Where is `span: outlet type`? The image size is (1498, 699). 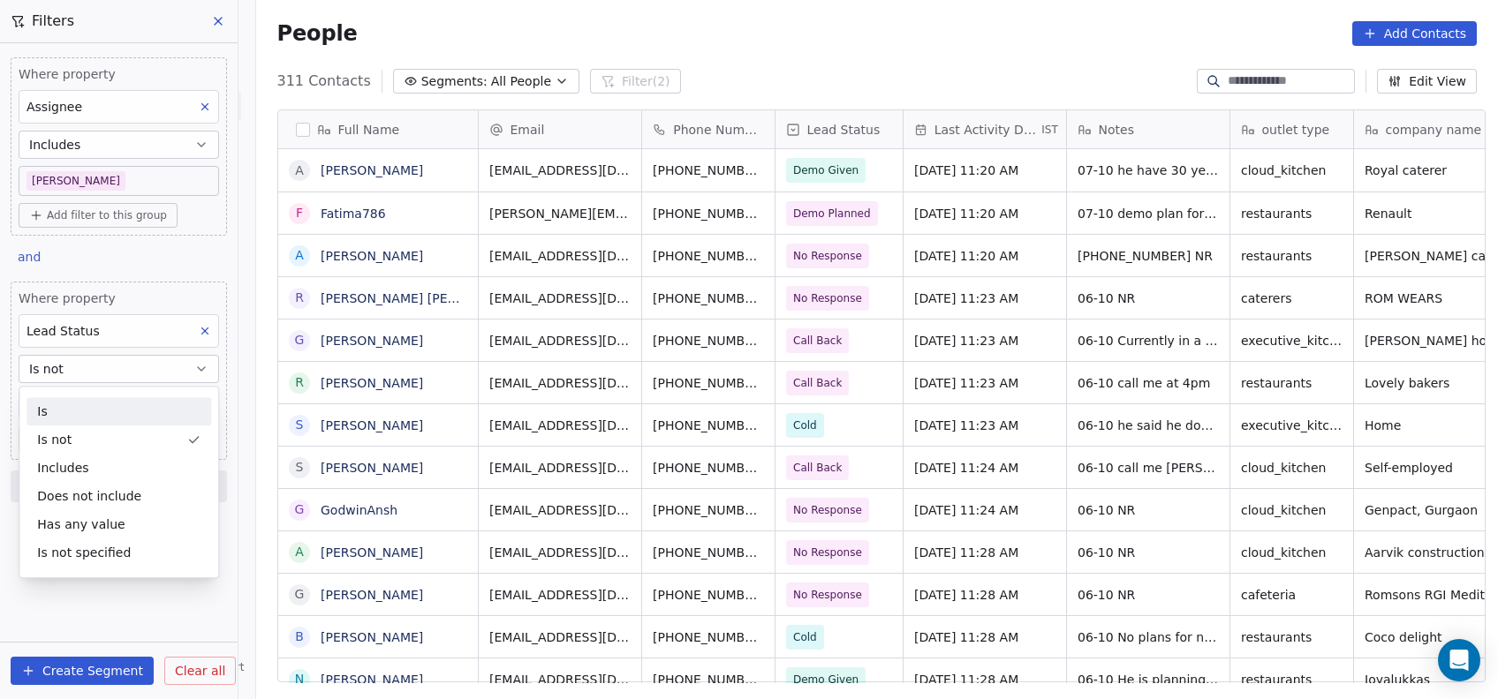
span: outlet type is located at coordinates (1295, 130).